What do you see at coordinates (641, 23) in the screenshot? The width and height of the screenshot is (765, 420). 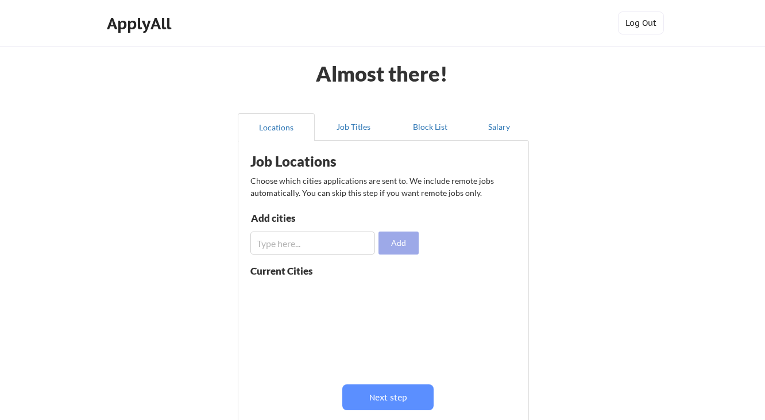 I see `button: Log Out` at bounding box center [641, 23].